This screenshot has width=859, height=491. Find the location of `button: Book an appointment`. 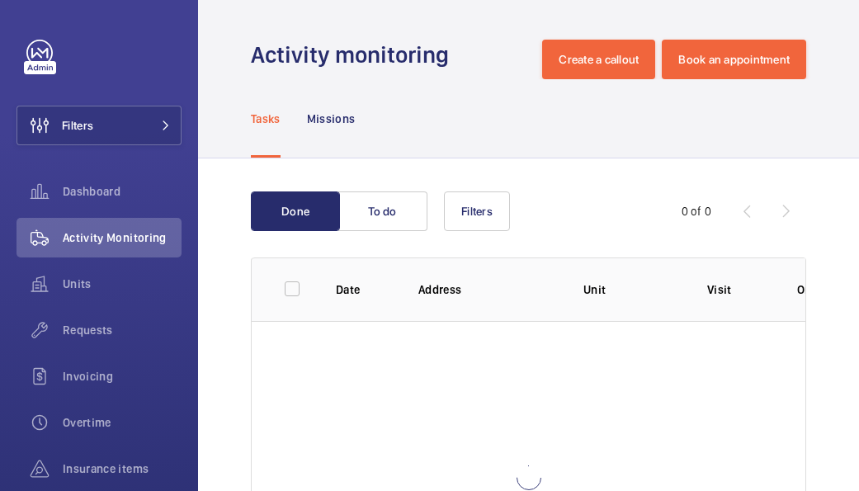

button: Book an appointment is located at coordinates (734, 59).